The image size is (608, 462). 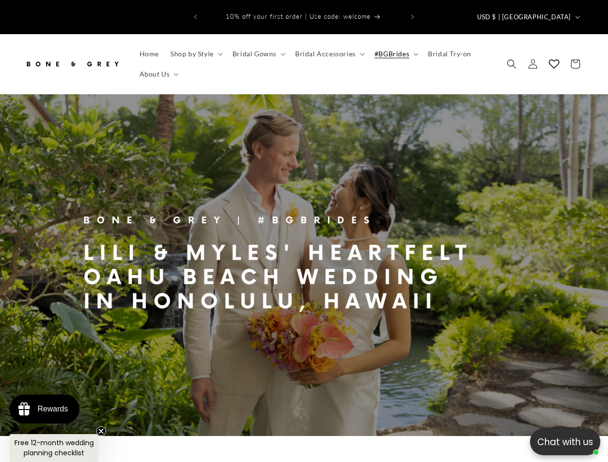 I want to click on span: Bridal Accessories, so click(x=325, y=54).